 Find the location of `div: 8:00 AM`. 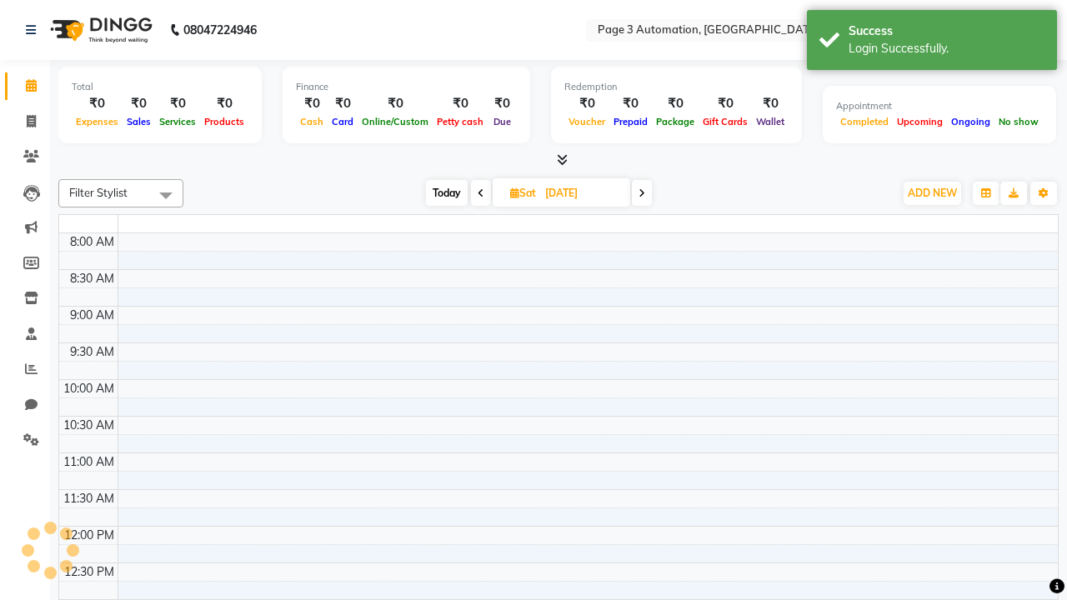

div: 8:00 AM is located at coordinates (92, 242).